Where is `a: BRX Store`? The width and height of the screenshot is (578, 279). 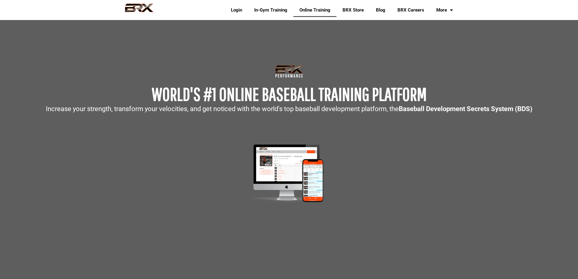 a: BRX Store is located at coordinates (353, 10).